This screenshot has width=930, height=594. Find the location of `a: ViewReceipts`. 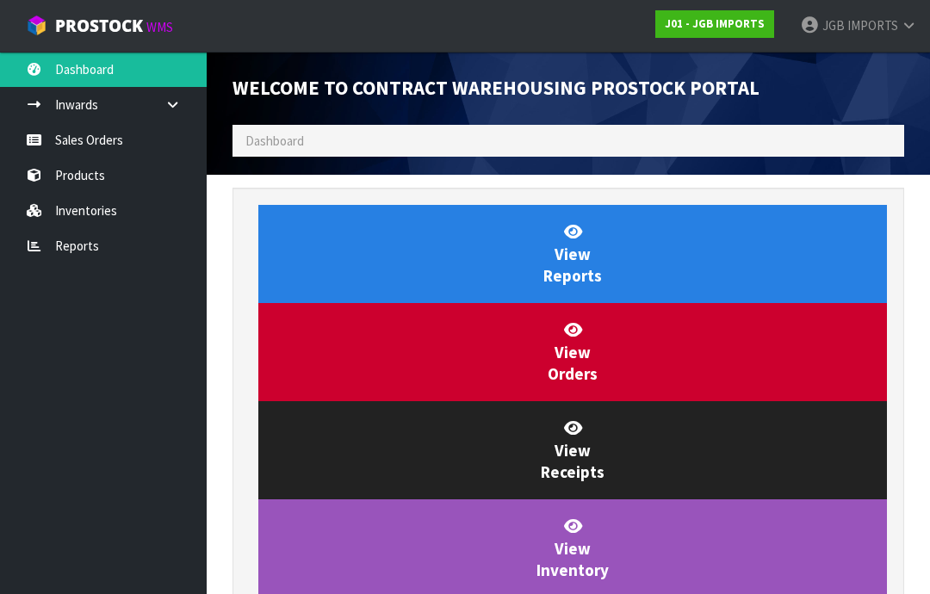

a: ViewReceipts is located at coordinates (573, 450).